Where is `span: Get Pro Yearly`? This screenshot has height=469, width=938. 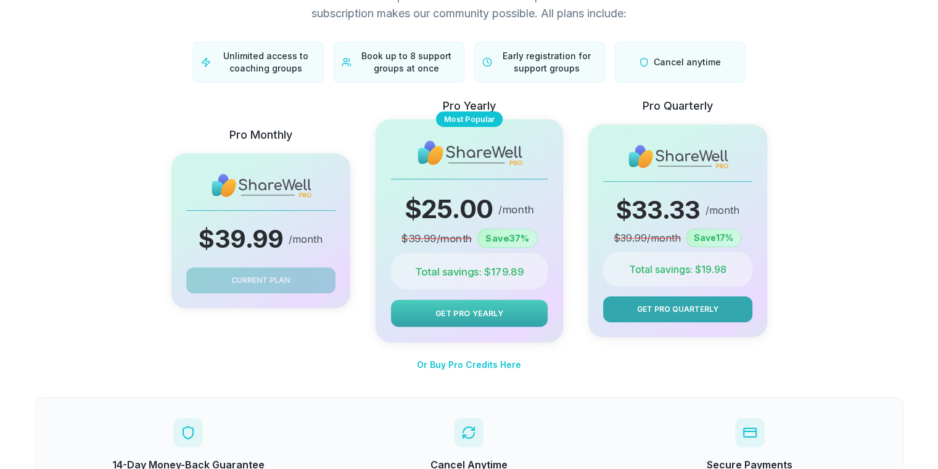 span: Get Pro Yearly is located at coordinates (468, 313).